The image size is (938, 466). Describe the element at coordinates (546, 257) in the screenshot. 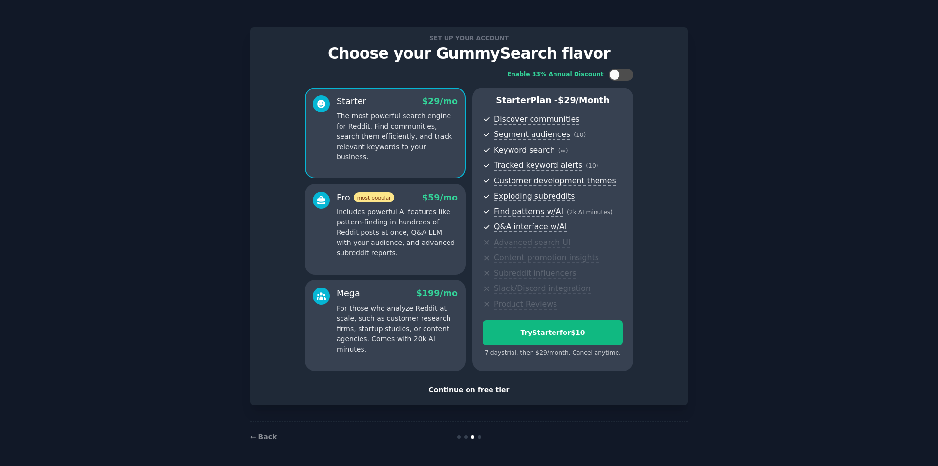

I see `span: Content promotion insights` at that location.